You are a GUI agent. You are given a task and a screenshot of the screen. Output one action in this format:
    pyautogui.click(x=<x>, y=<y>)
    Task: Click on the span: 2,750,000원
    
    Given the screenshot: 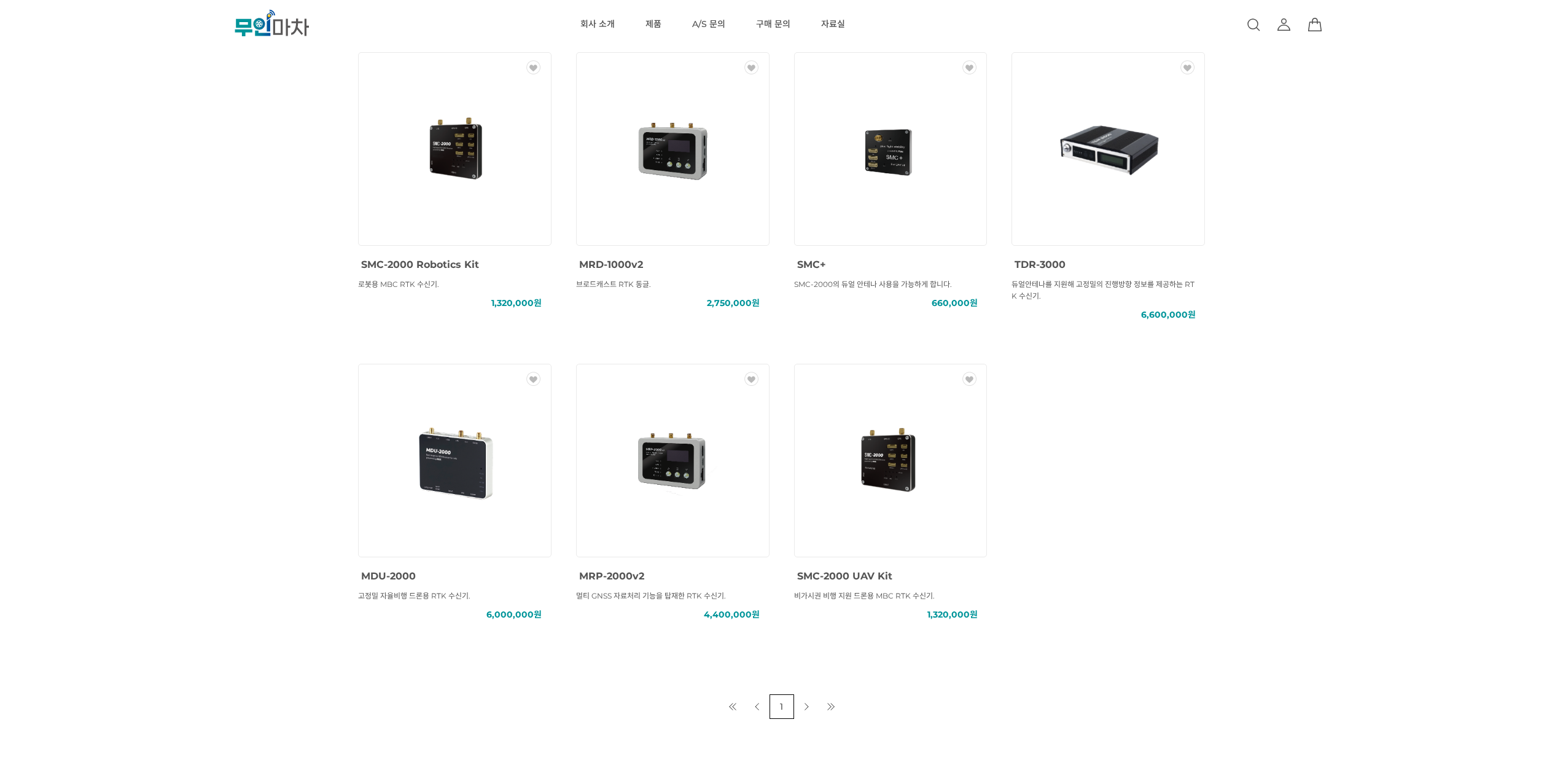 What is the action you would take?
    pyautogui.click(x=733, y=303)
    